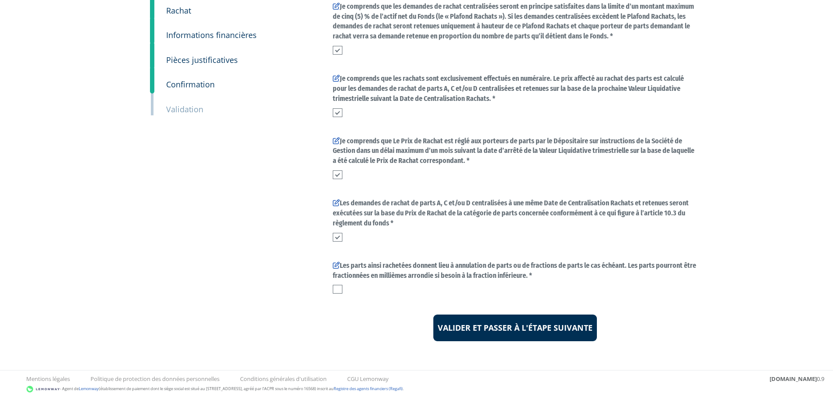 This screenshot has height=398, width=833. Describe the element at coordinates (796, 379) in the screenshot. I see `div: 0.9` at that location.